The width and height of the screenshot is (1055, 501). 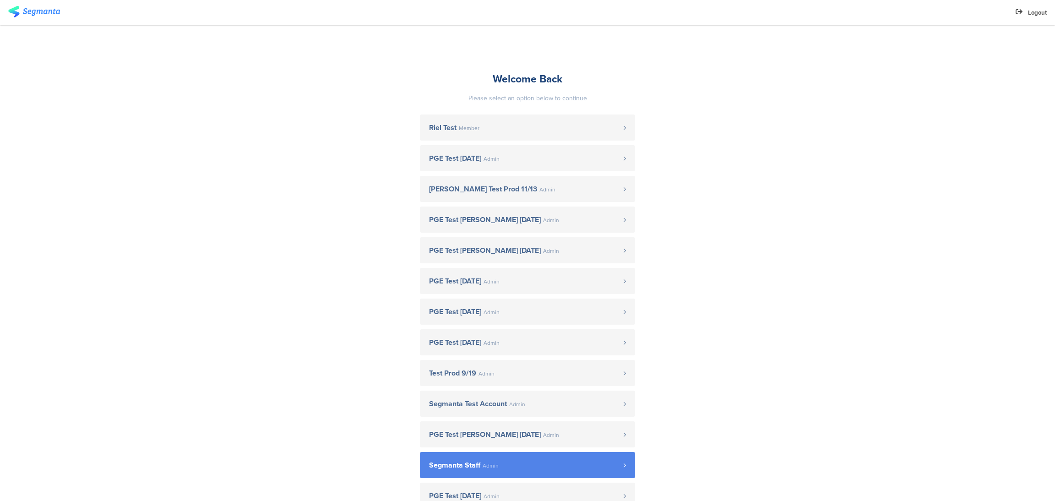 I want to click on span: Test Prod 9/19, so click(x=452, y=373).